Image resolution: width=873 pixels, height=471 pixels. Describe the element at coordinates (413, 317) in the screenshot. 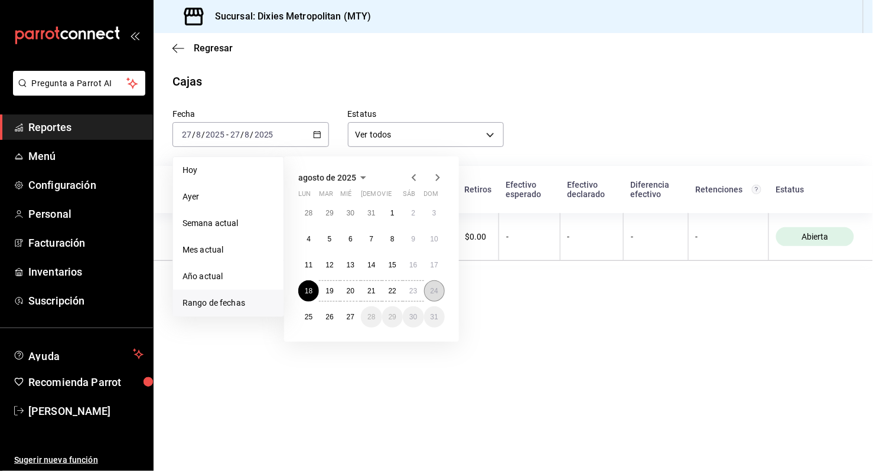

I see `abbr: 30 de agosto de 2025` at that location.